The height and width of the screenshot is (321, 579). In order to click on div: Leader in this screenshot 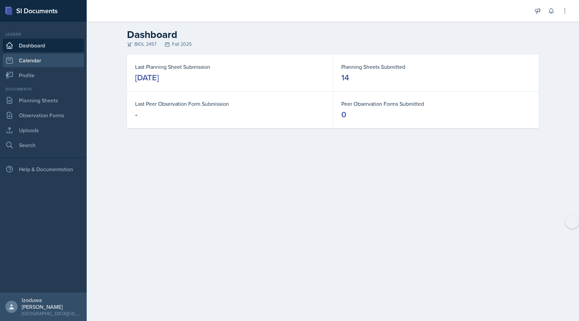, I will do `click(43, 34)`.